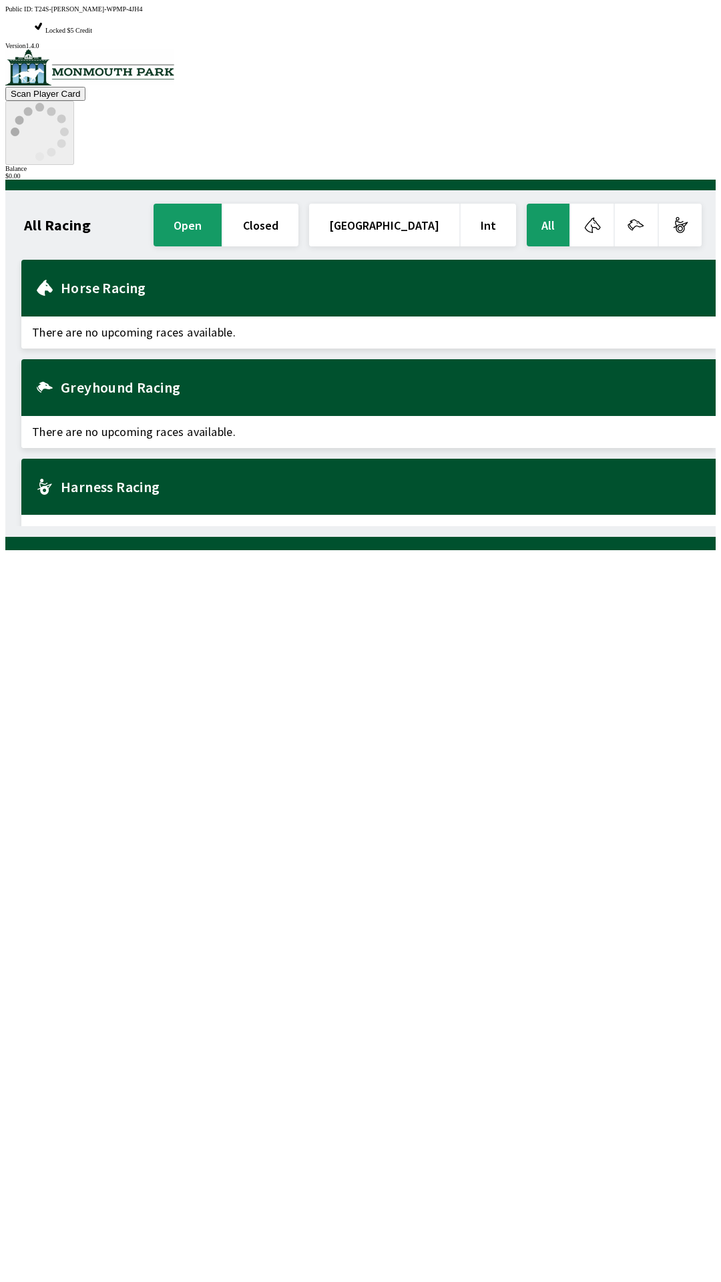  Describe the element at coordinates (188, 225) in the screenshot. I see `button: open` at that location.